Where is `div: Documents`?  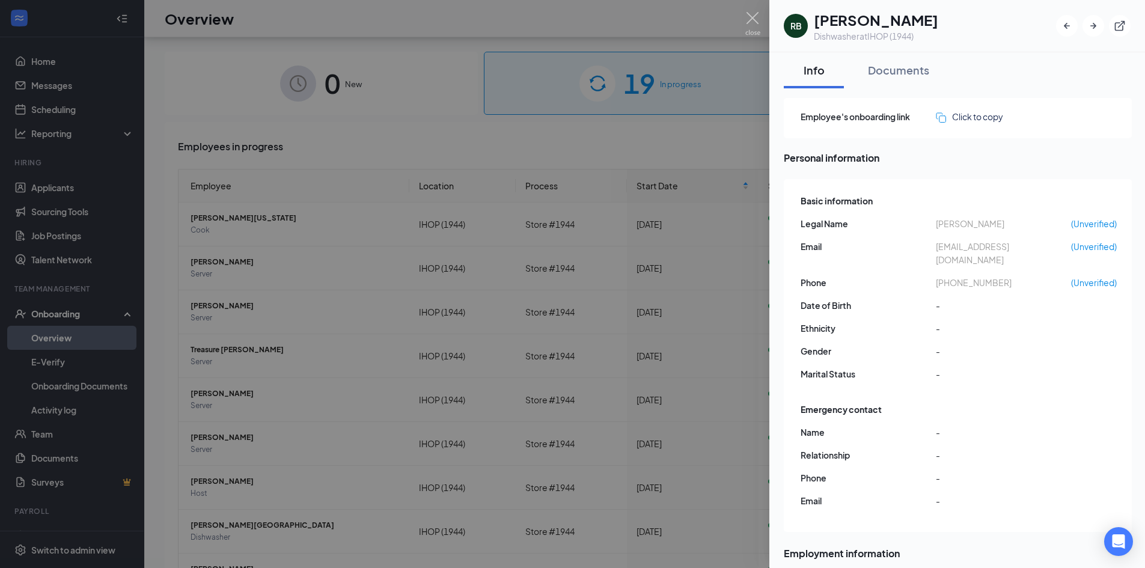
div: Documents is located at coordinates (898, 70).